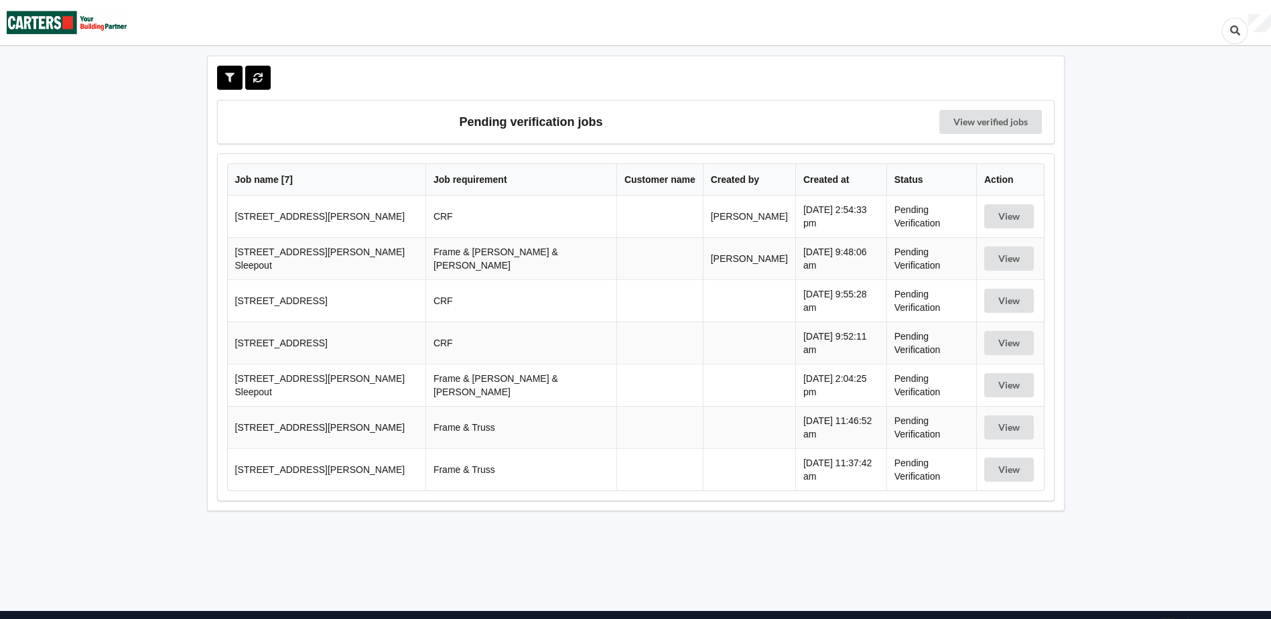 Image resolution: width=1271 pixels, height=619 pixels. I want to click on h3: Pending verification jobs, so click(531, 122).